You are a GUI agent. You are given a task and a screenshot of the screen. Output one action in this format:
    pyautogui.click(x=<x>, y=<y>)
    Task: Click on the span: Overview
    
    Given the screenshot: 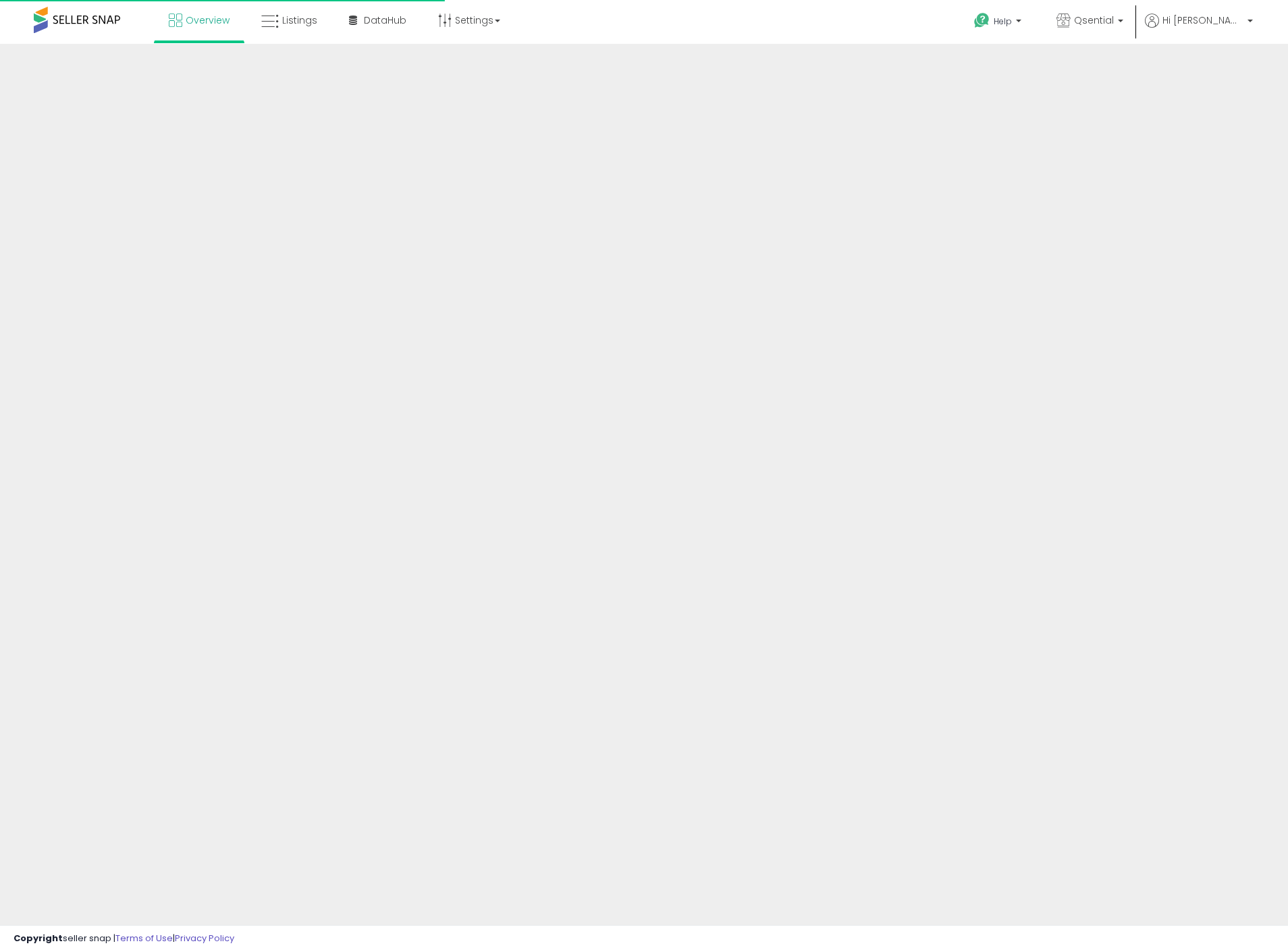 What is the action you would take?
    pyautogui.click(x=207, y=20)
    